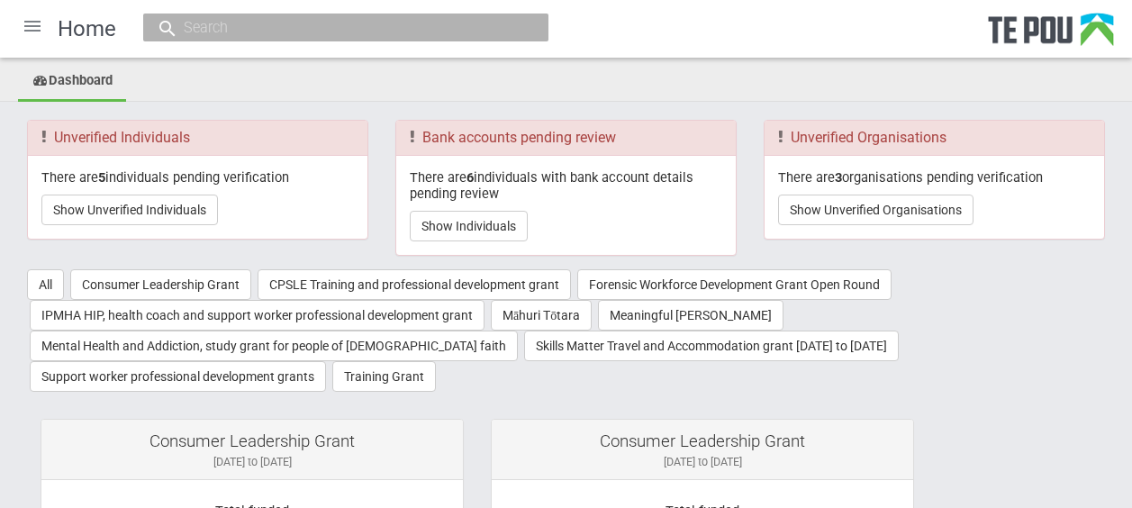 Image resolution: width=1132 pixels, height=508 pixels. I want to click on button: Show Individuals, so click(468, 226).